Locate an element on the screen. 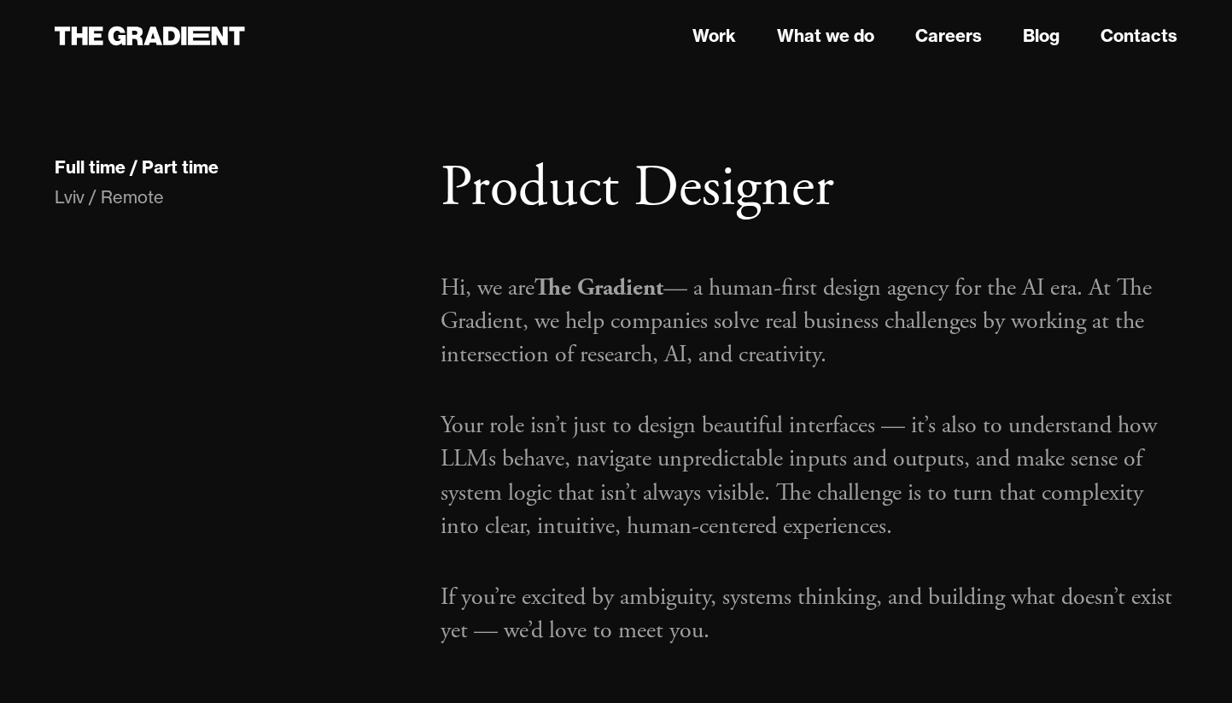 Image resolution: width=1232 pixels, height=703 pixels. div: Lviv / Remote is located at coordinates (230, 197).